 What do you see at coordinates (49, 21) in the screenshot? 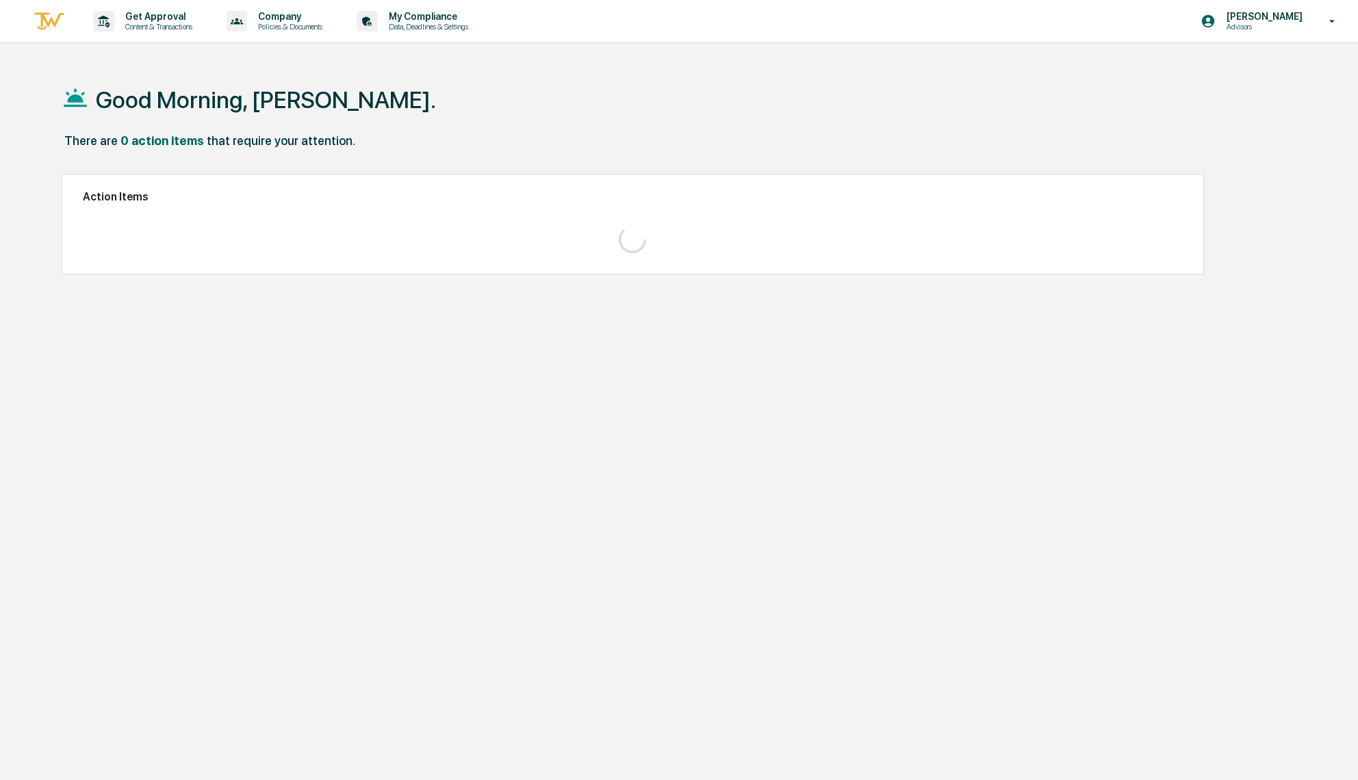
I see `img: logo` at bounding box center [49, 21].